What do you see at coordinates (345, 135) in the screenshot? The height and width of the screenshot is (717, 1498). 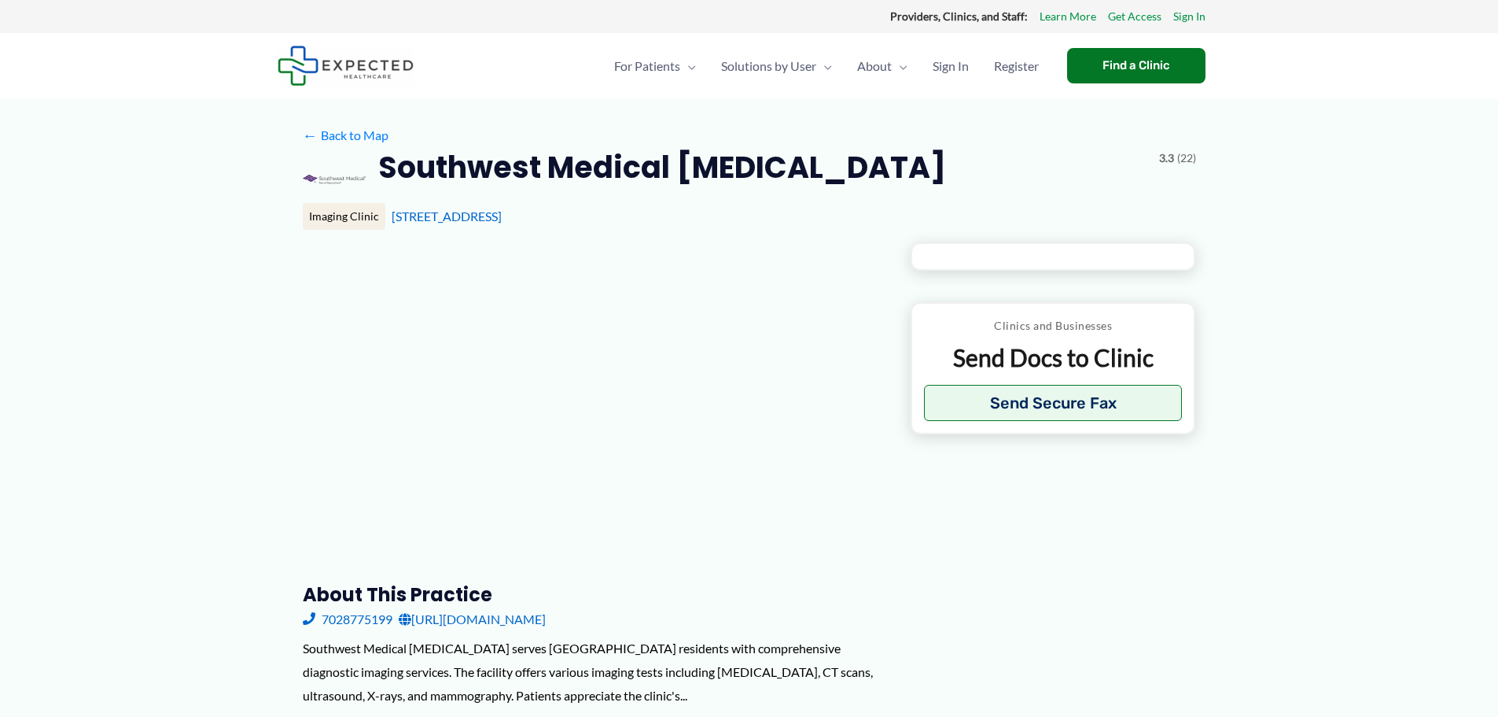 I see `a: ←Back to Map` at bounding box center [345, 135].